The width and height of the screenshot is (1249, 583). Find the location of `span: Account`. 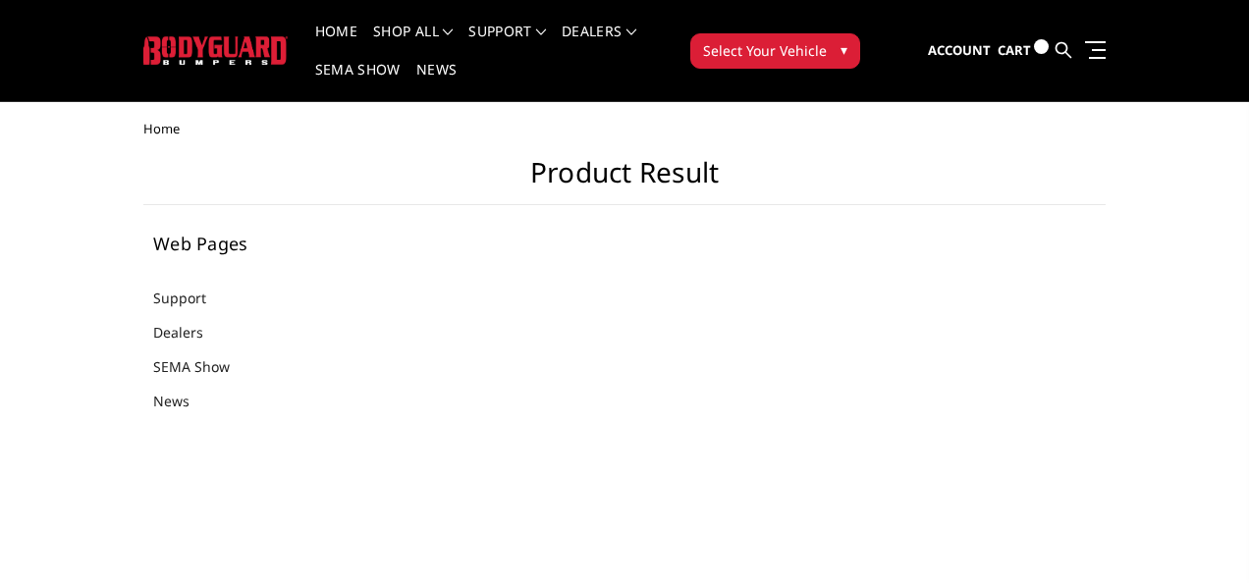

span: Account is located at coordinates (960, 50).